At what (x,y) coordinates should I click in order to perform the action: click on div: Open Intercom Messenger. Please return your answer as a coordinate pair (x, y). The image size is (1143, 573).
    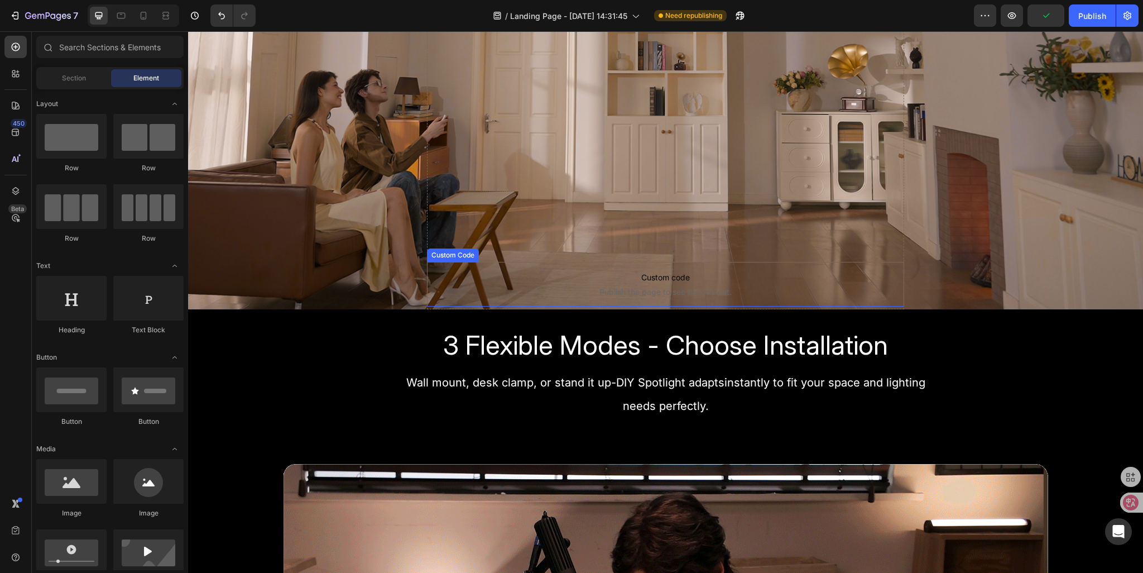
    Looking at the image, I should click on (1119, 531).